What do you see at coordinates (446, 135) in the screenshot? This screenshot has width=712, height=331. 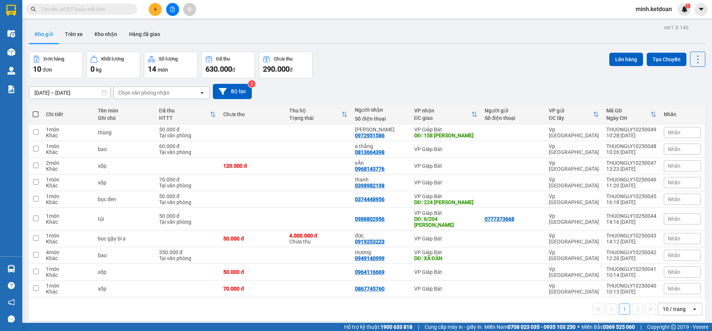 I see `div: DĐ: 158 đinh công hạ` at bounding box center [446, 135].